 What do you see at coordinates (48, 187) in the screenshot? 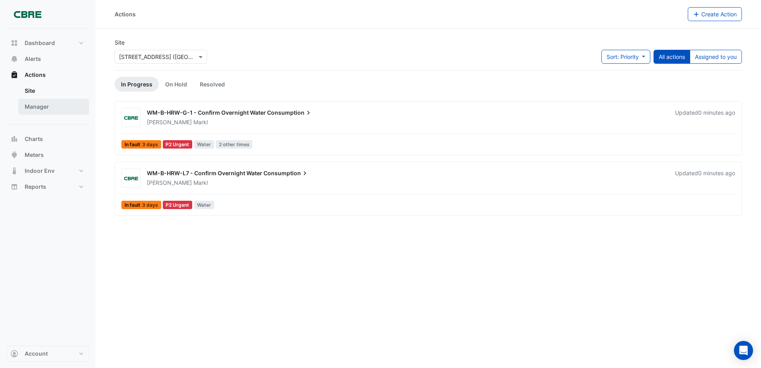
I see `button: Reports` at bounding box center [48, 187].